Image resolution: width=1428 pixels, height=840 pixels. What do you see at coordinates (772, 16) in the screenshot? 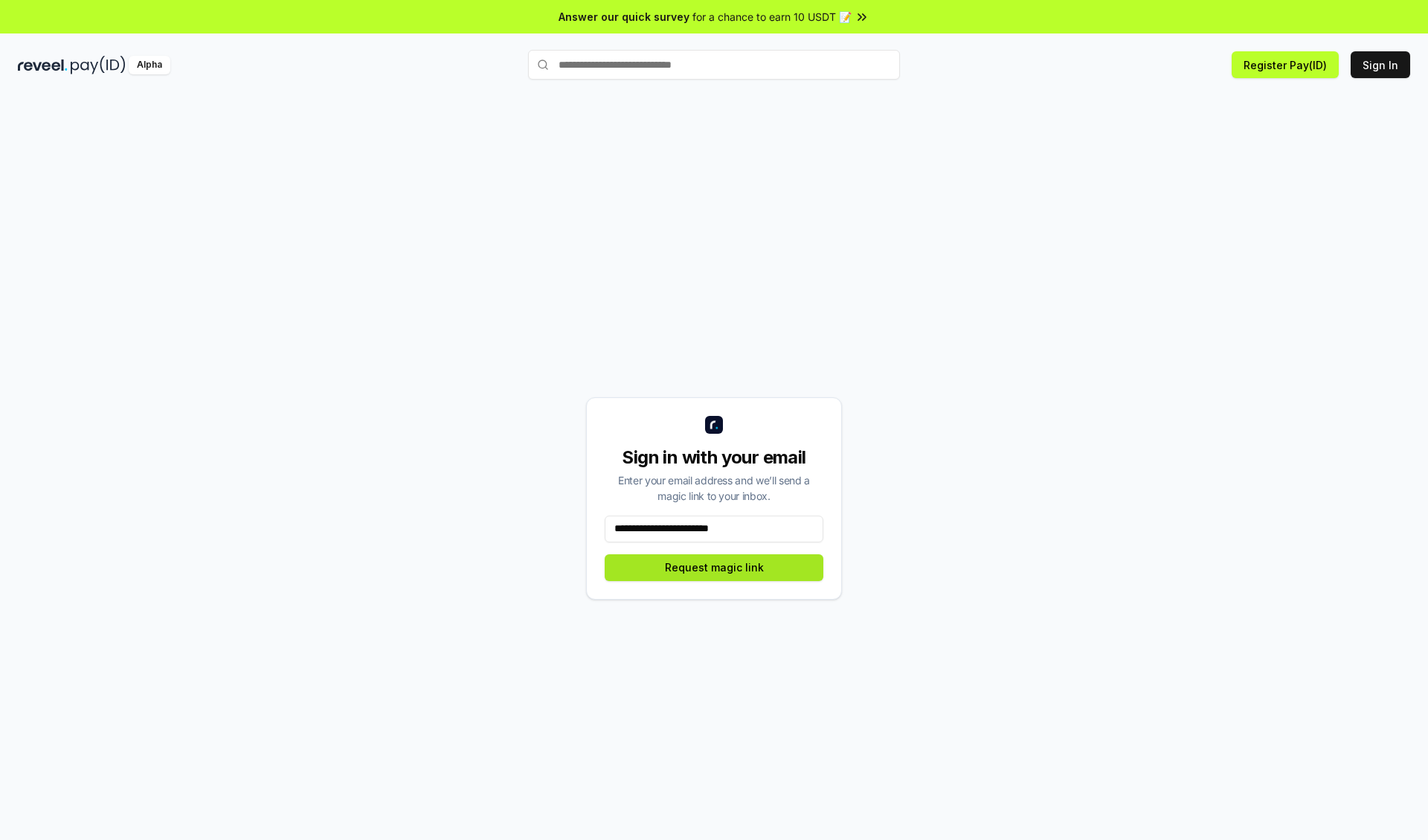
I see `span: for a chance to earn 10 USDT 📝` at bounding box center [772, 16].